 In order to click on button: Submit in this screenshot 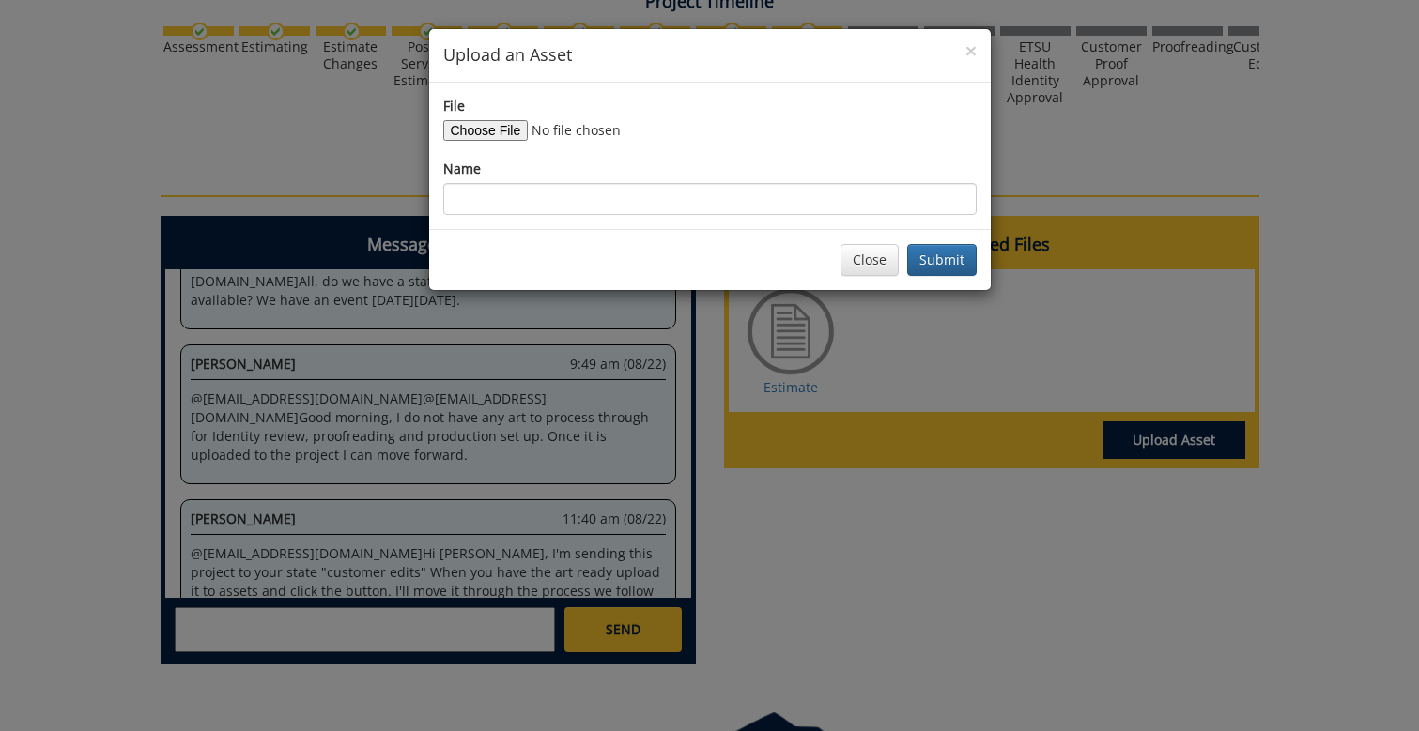, I will do `click(942, 260)`.